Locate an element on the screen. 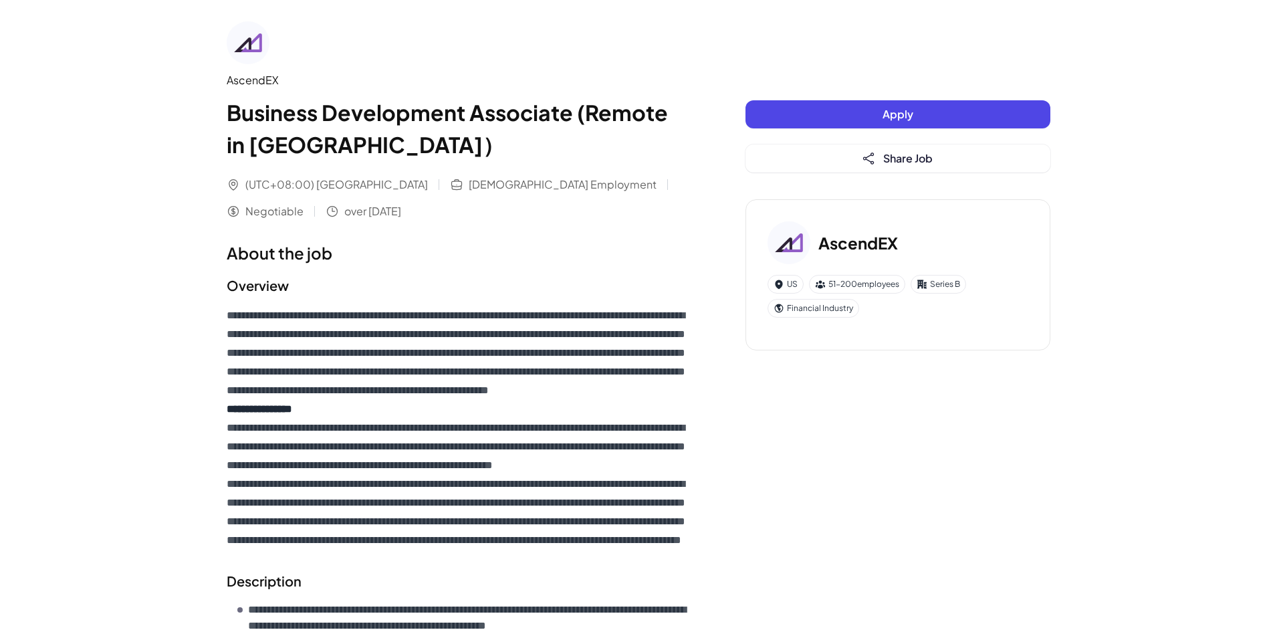  h2: Description is located at coordinates (459, 581).